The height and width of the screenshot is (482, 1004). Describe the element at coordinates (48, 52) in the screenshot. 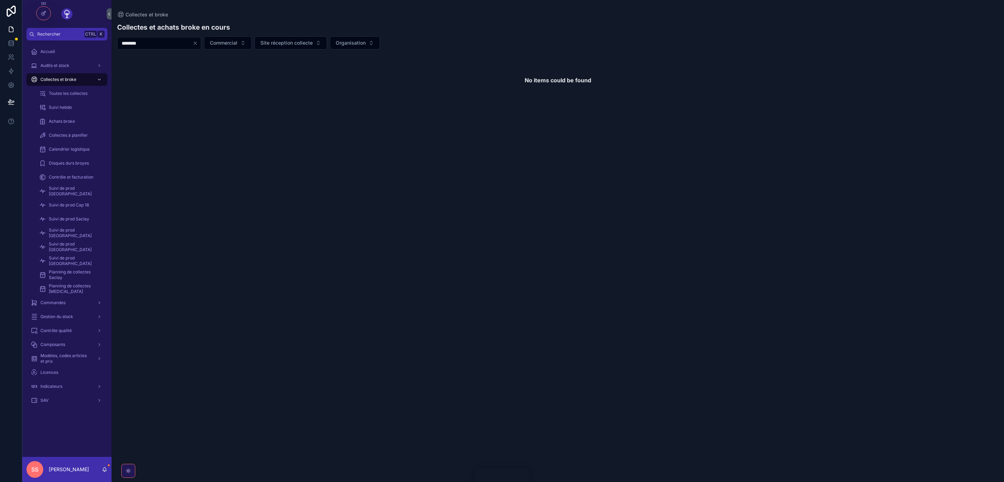

I see `span: Accueil` at that location.